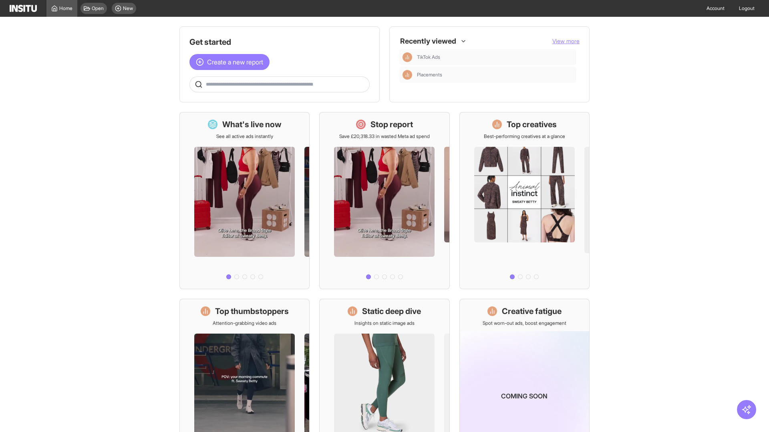 This screenshot has height=432, width=769. I want to click on span: View more, so click(566, 41).